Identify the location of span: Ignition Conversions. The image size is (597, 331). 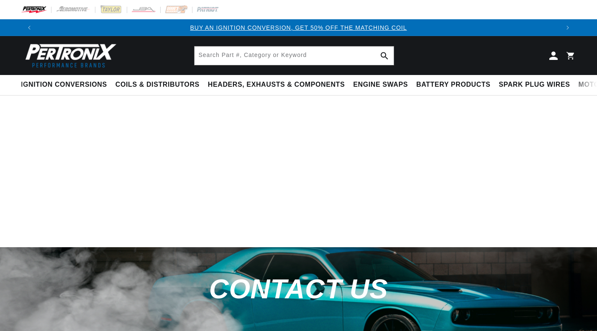
(64, 85).